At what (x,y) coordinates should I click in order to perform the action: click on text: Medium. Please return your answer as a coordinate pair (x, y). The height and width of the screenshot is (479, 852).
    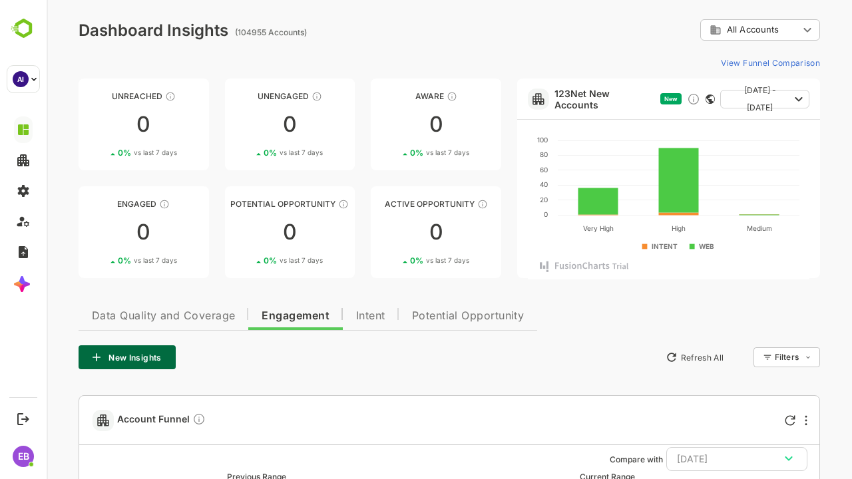
    Looking at the image, I should click on (713, 228).